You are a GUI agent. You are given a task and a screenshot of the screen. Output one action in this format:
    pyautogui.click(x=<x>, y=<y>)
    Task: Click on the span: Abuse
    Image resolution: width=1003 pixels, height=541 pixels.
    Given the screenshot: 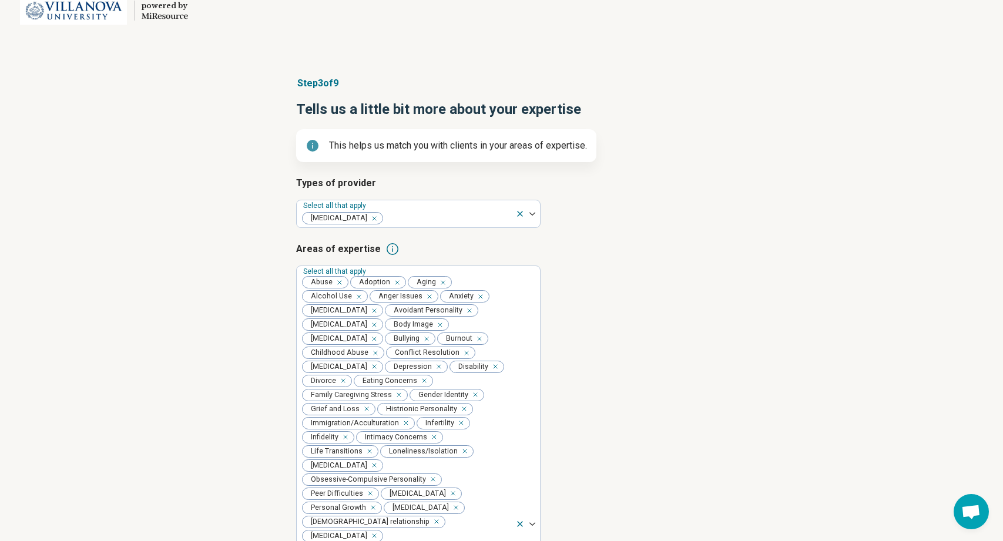 What is the action you would take?
    pyautogui.click(x=319, y=282)
    